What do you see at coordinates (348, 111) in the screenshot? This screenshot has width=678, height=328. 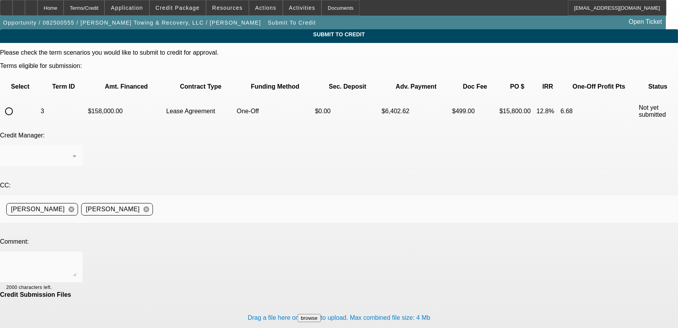 I see `p: $0.00` at bounding box center [348, 111].